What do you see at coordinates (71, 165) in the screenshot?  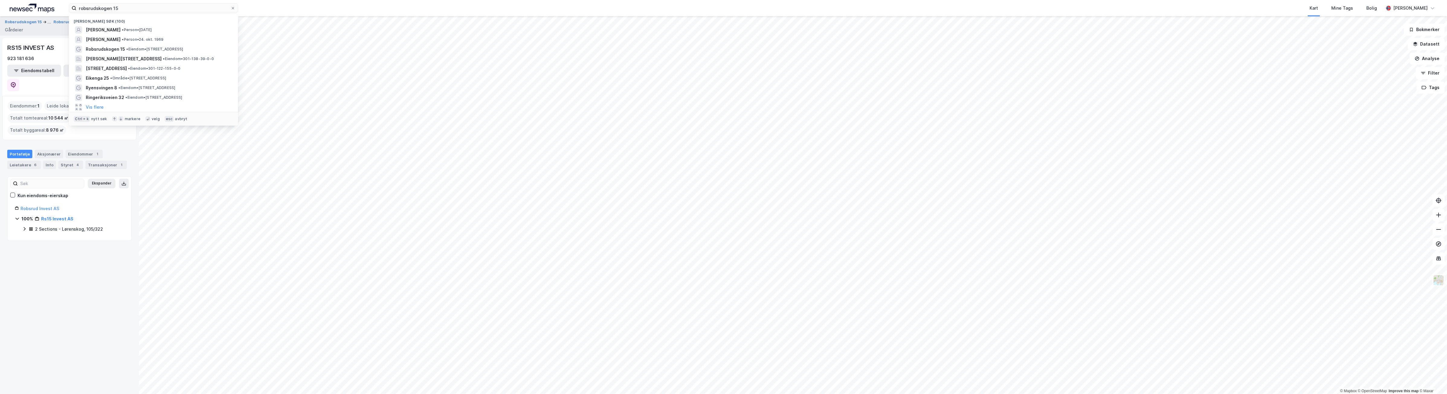 I see `div: Styret` at bounding box center [71, 165].